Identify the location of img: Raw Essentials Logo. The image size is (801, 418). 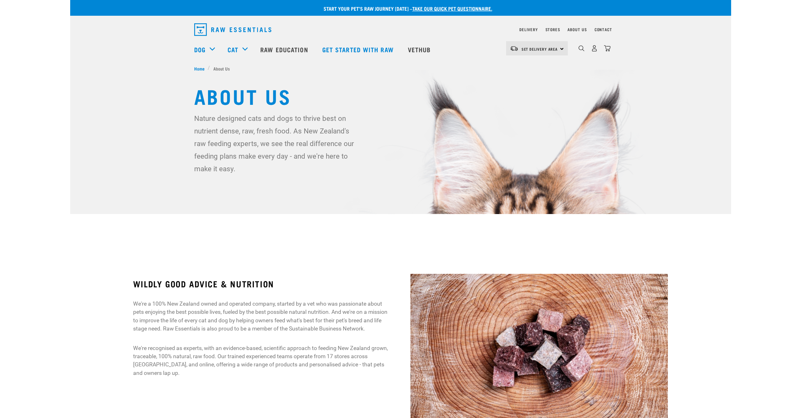
(233, 30).